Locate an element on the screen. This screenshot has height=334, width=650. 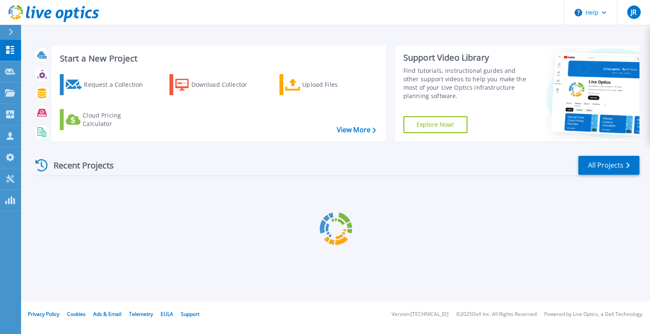
a: Explore Now! is located at coordinates (435, 125).